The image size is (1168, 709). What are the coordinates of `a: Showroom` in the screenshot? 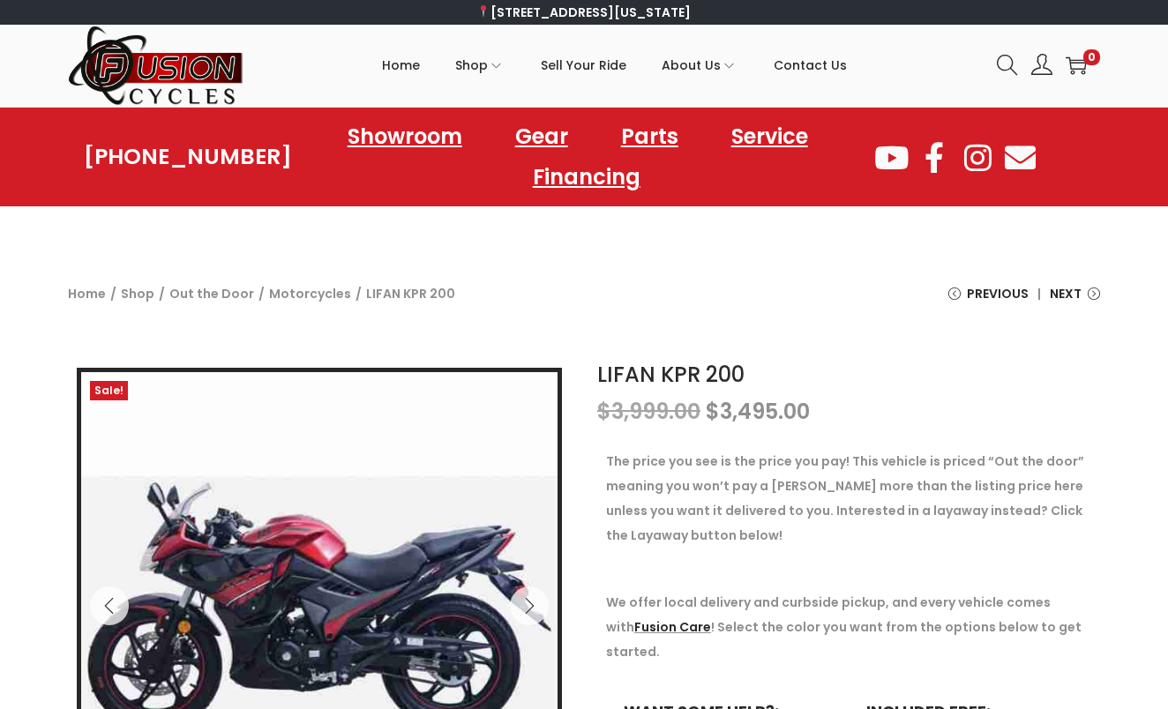 It's located at (405, 137).